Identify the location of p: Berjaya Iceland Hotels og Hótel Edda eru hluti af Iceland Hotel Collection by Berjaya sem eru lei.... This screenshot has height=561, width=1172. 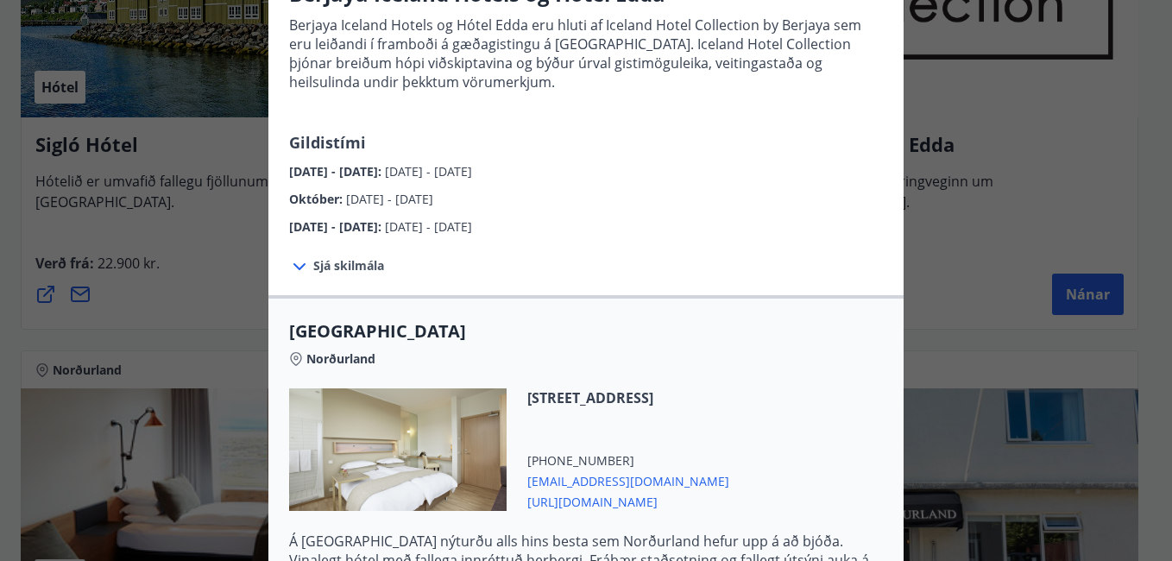
(586, 54).